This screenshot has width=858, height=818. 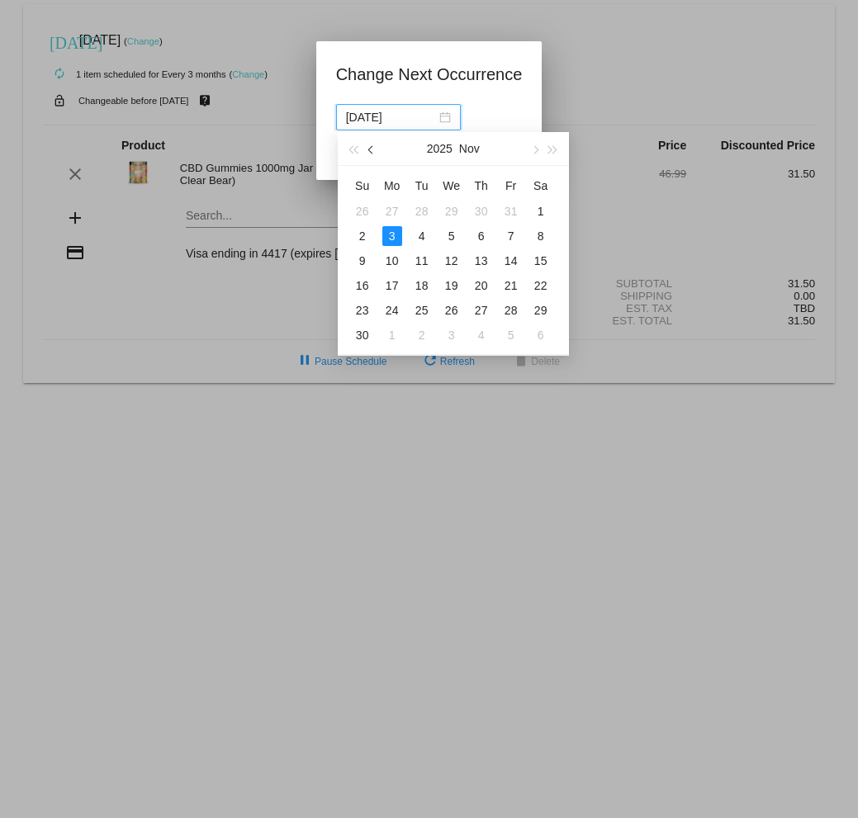 What do you see at coordinates (371, 149) in the screenshot?
I see `button: Previous month (PageUp)` at bounding box center [371, 149].